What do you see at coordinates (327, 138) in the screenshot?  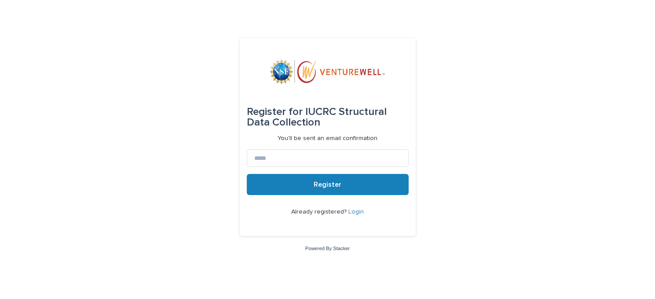 I see `p: You'll be sent an email confirmation` at bounding box center [327, 138].